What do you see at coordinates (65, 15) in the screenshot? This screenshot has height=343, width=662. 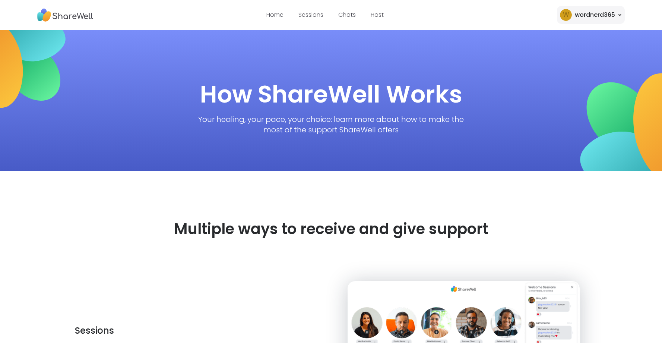 I see `img: ShareWell Nav Logo` at bounding box center [65, 15].